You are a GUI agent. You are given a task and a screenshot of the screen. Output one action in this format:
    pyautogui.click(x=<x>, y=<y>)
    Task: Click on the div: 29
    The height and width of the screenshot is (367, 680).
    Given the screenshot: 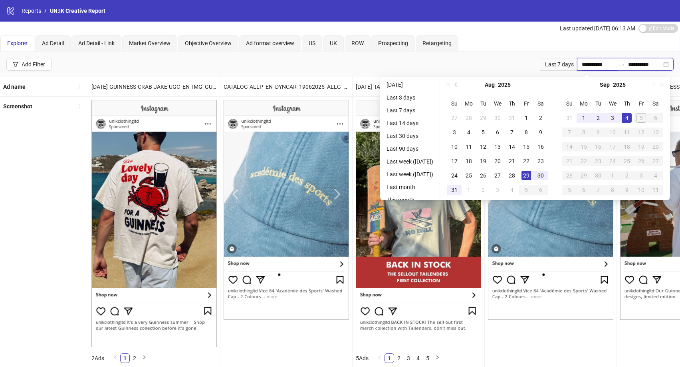 What is the action you would take?
    pyautogui.click(x=526, y=175)
    